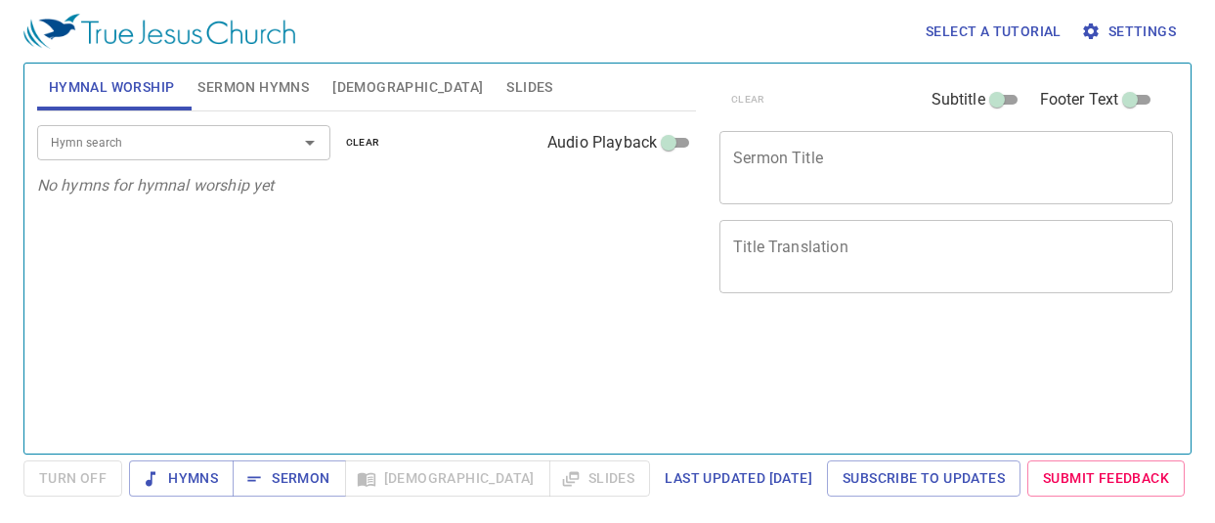 The height and width of the screenshot is (523, 1215). Describe the element at coordinates (1106, 478) in the screenshot. I see `span: Submit Feedback` at that location.